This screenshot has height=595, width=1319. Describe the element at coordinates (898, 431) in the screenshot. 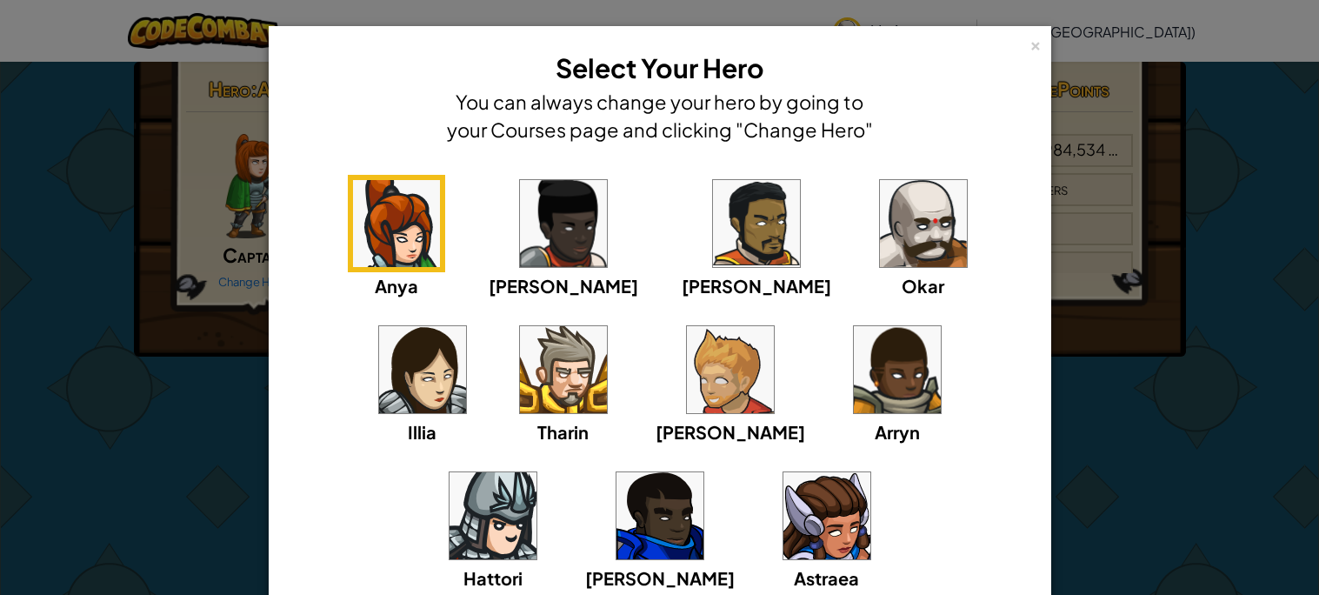

I see `span: Arryn` at that location.